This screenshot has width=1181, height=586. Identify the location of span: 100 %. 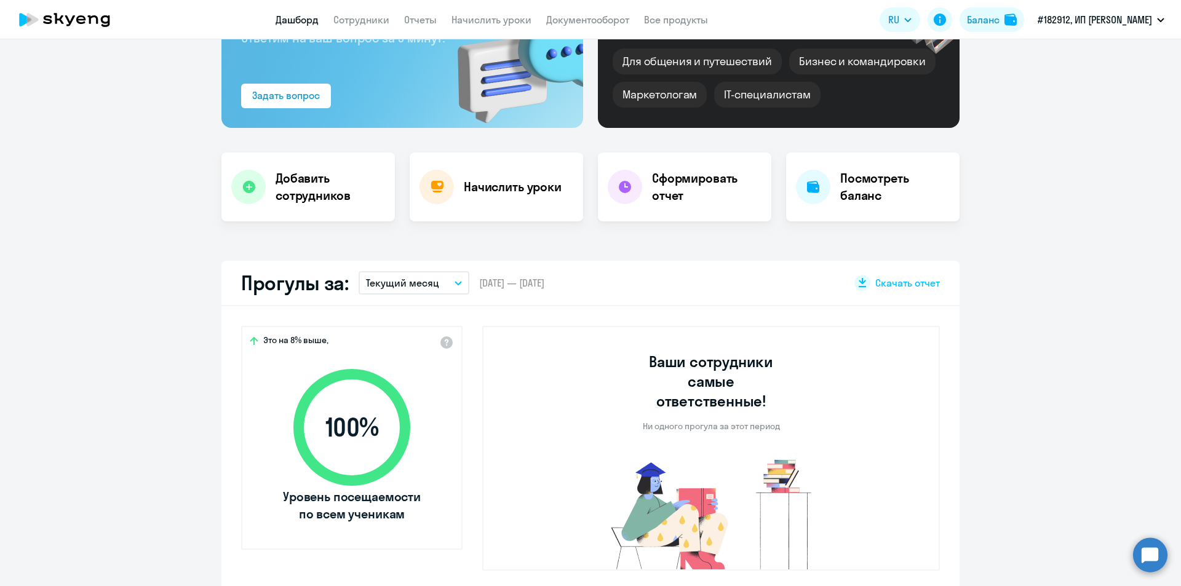
(352, 427).